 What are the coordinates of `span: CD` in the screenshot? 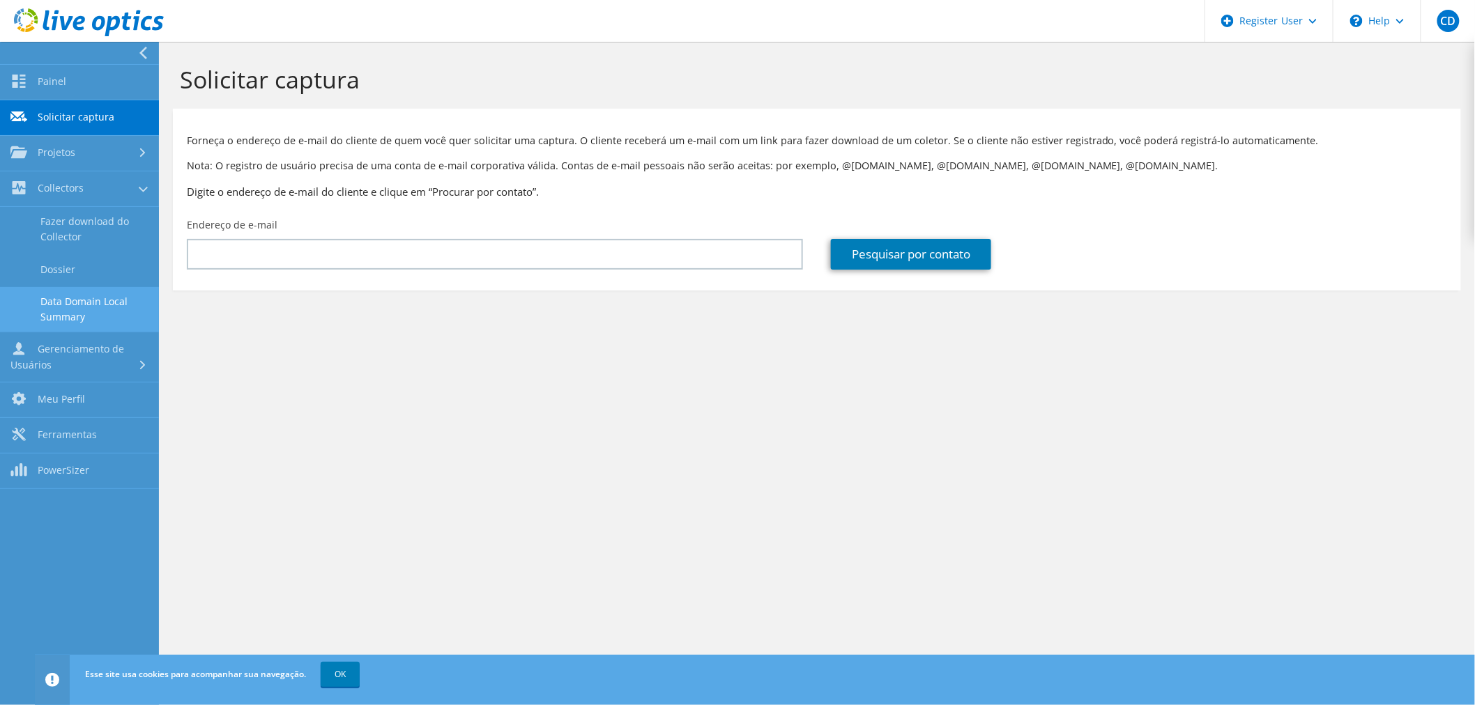 It's located at (1449, 21).